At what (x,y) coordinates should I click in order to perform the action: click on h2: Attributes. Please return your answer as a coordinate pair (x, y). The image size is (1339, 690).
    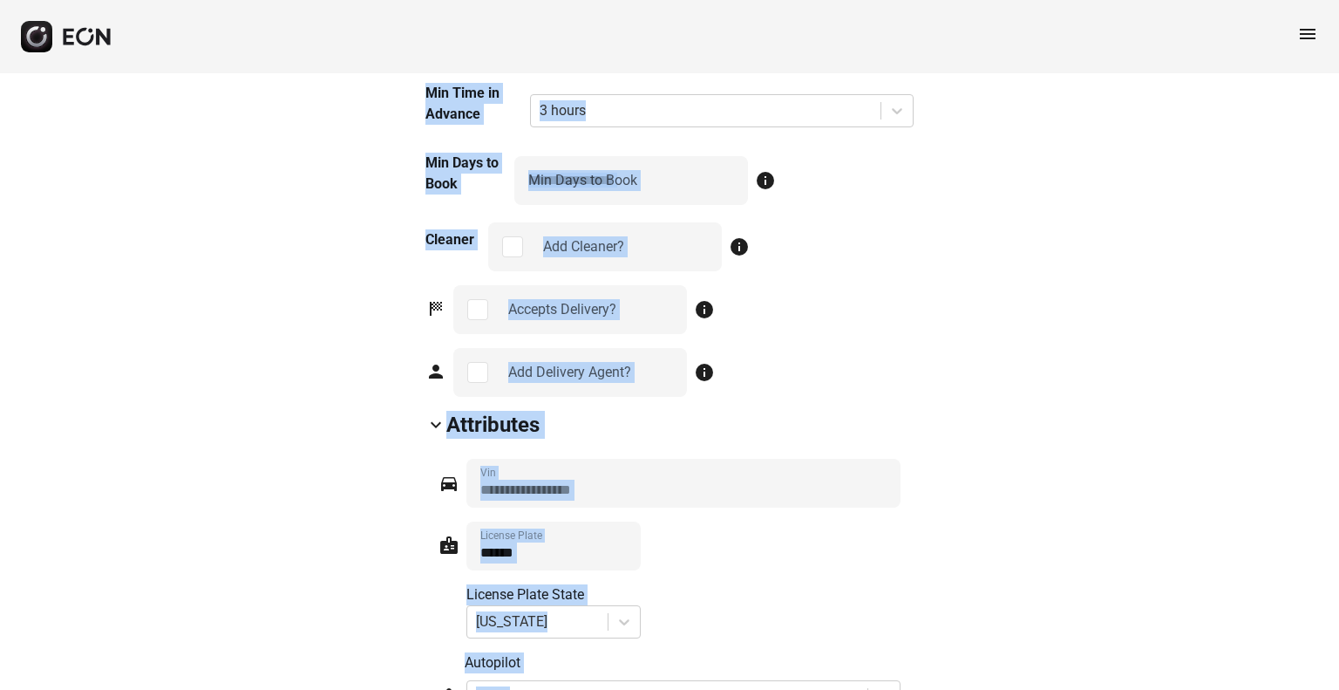
    Looking at the image, I should click on (493, 425).